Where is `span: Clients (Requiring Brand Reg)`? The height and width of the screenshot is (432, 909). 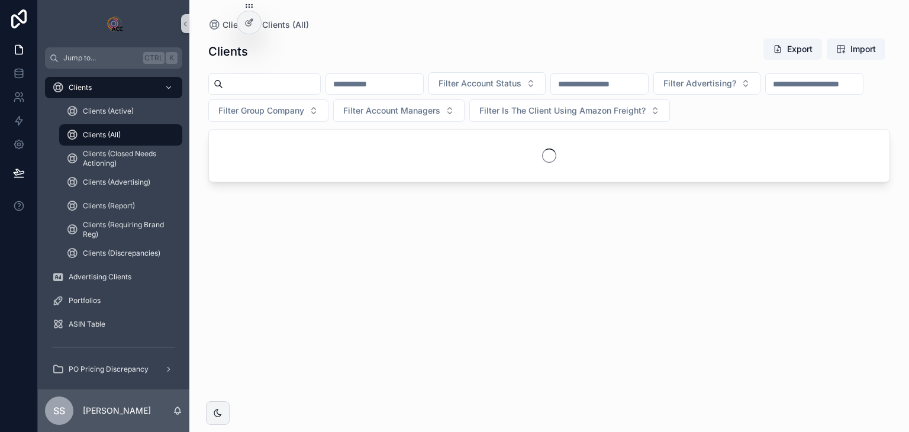 span: Clients (Requiring Brand Reg) is located at coordinates (127, 230).